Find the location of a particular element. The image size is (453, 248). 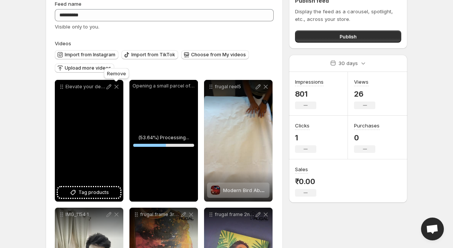

p: 1 is located at coordinates (305, 138).